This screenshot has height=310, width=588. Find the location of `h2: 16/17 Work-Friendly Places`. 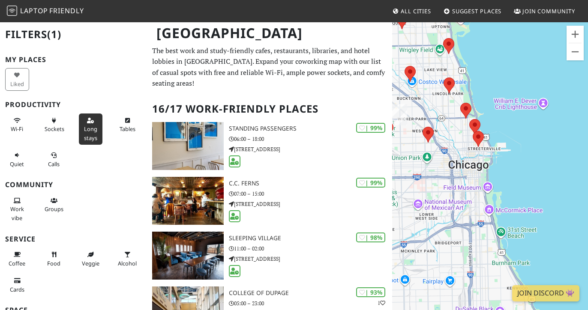

h2: 16/17 Work-Friendly Places is located at coordinates (270, 109).